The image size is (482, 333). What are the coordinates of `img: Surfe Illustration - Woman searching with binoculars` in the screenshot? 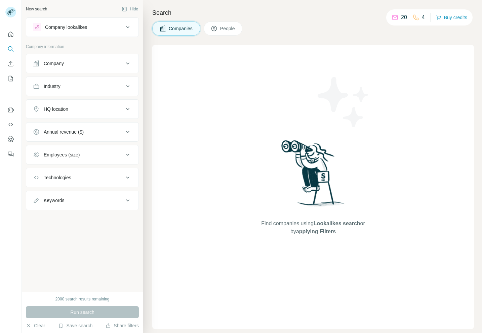 It's located at (313, 176).